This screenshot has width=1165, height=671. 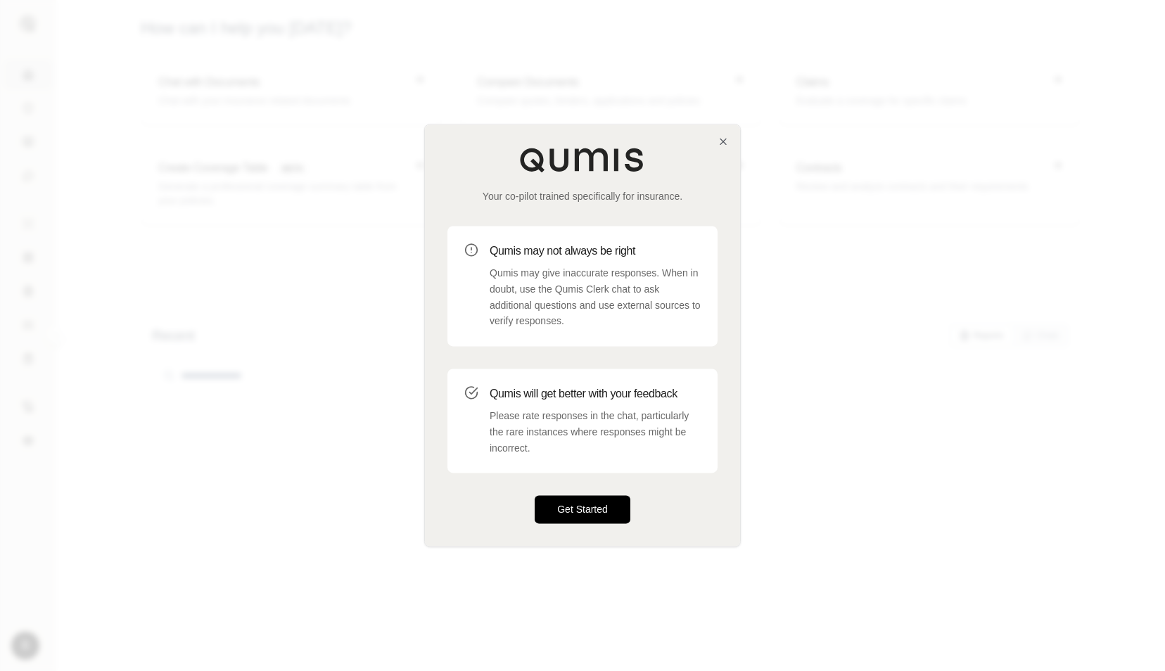 I want to click on button: Get Started, so click(x=582, y=510).